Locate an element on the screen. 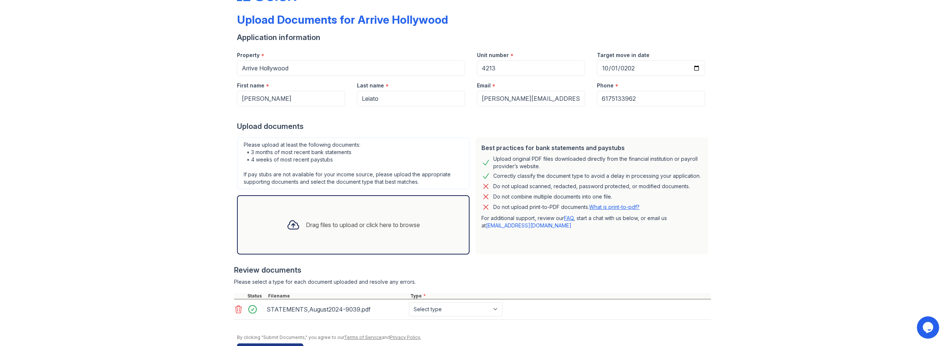  label: Unit number is located at coordinates (493, 55).